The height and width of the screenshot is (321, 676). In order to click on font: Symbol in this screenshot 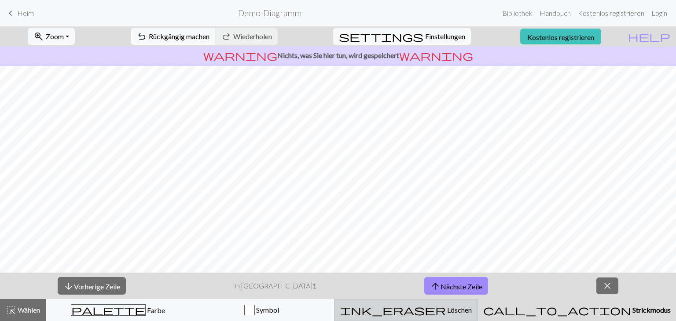, I will do `click(268, 310)`.